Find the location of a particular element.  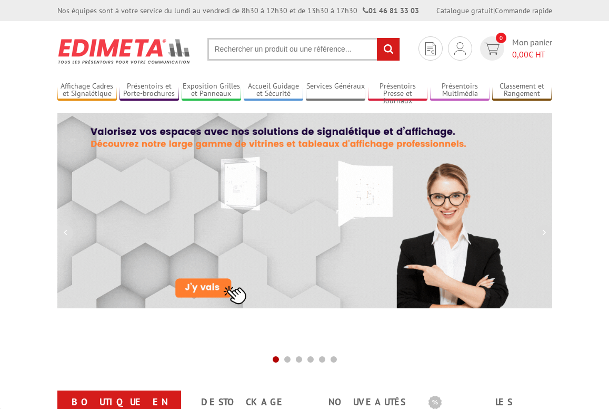

img: Présentoir, panneau, stand - Edimeta - PLV, affichage, mobilier bureau, entreprise is located at coordinates (124, 51).